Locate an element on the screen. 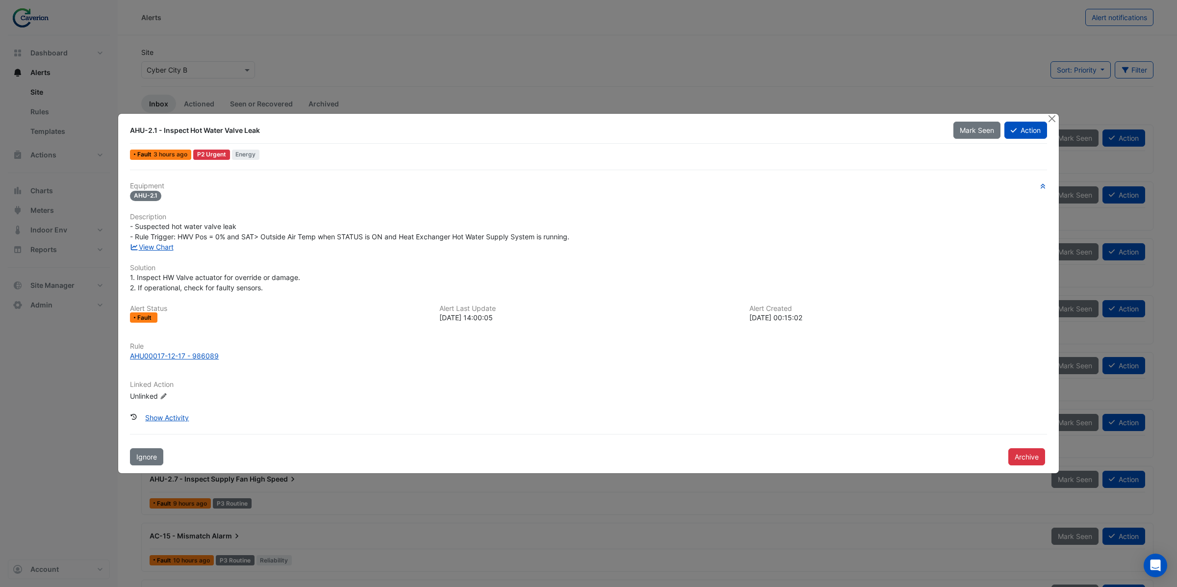 The image size is (1177, 587). button: Close is located at coordinates (1052, 119).